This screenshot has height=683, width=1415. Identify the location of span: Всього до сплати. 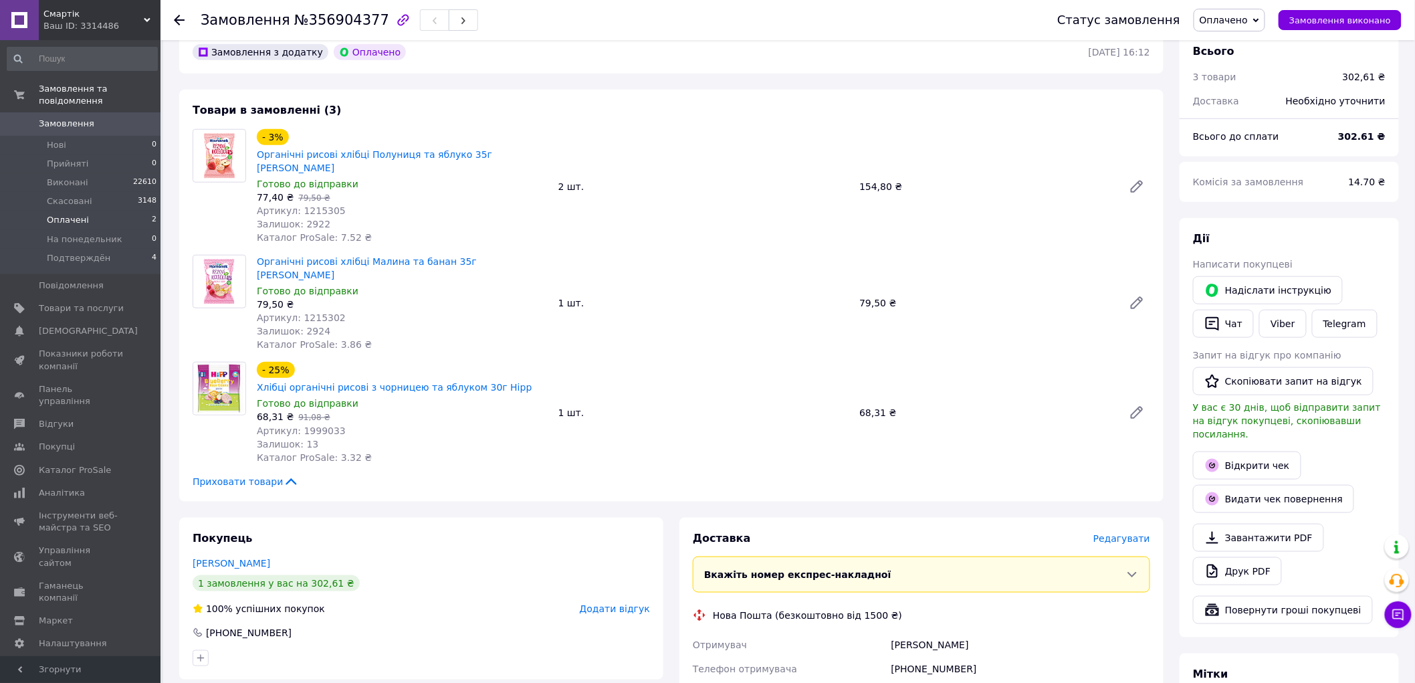
(1236, 136).